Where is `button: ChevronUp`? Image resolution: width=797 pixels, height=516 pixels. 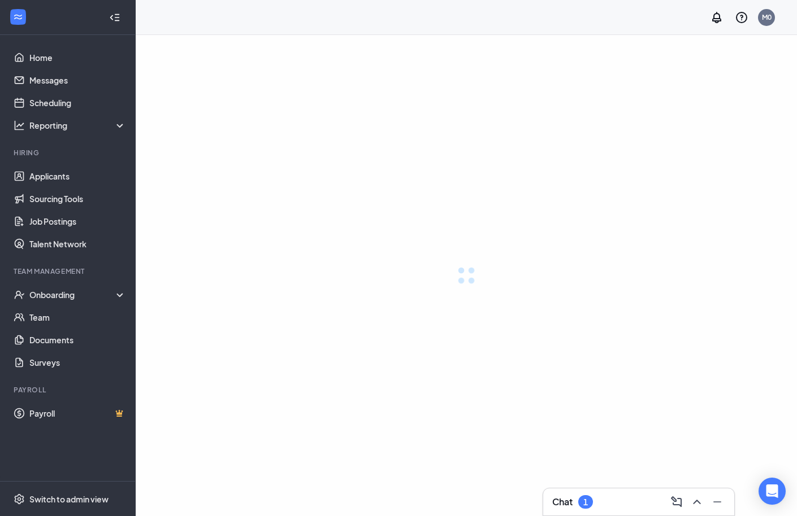
button: ChevronUp is located at coordinates (695, 502).